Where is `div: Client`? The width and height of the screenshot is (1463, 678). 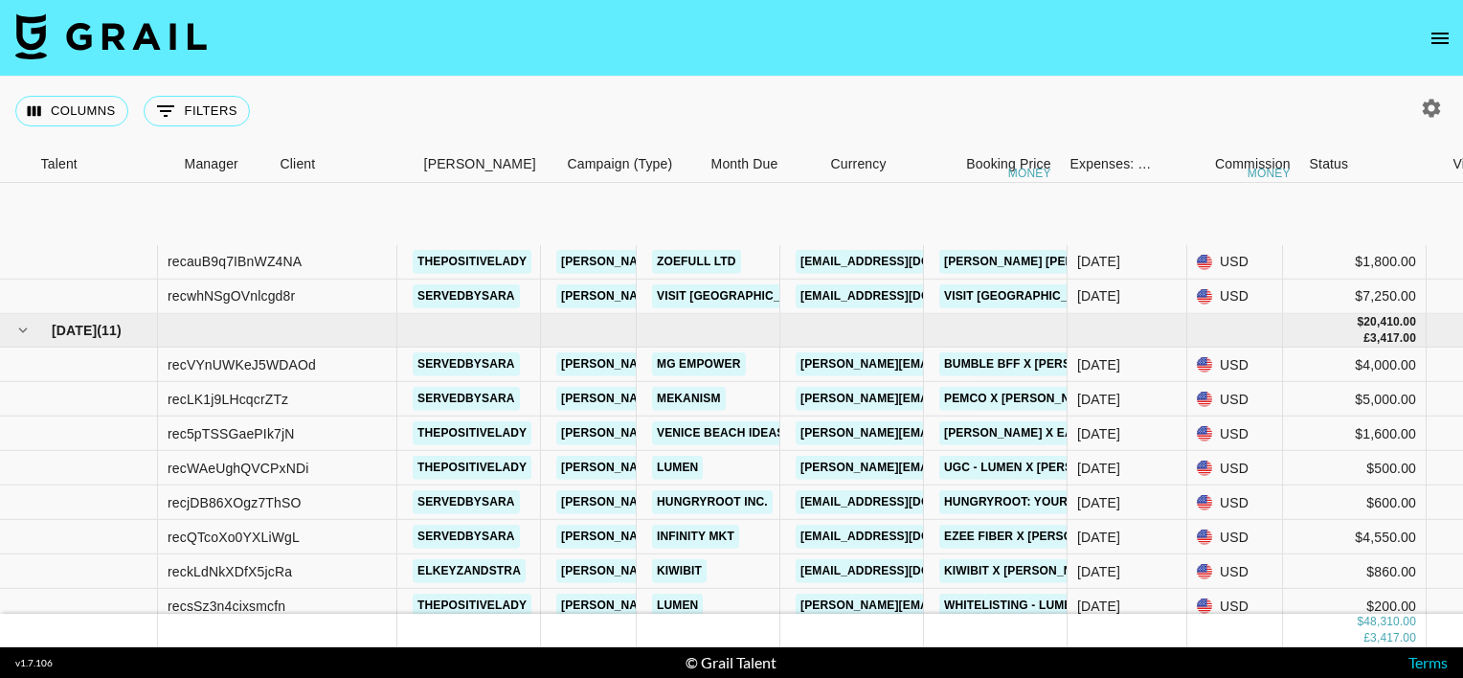
div: Client is located at coordinates (343, 164).